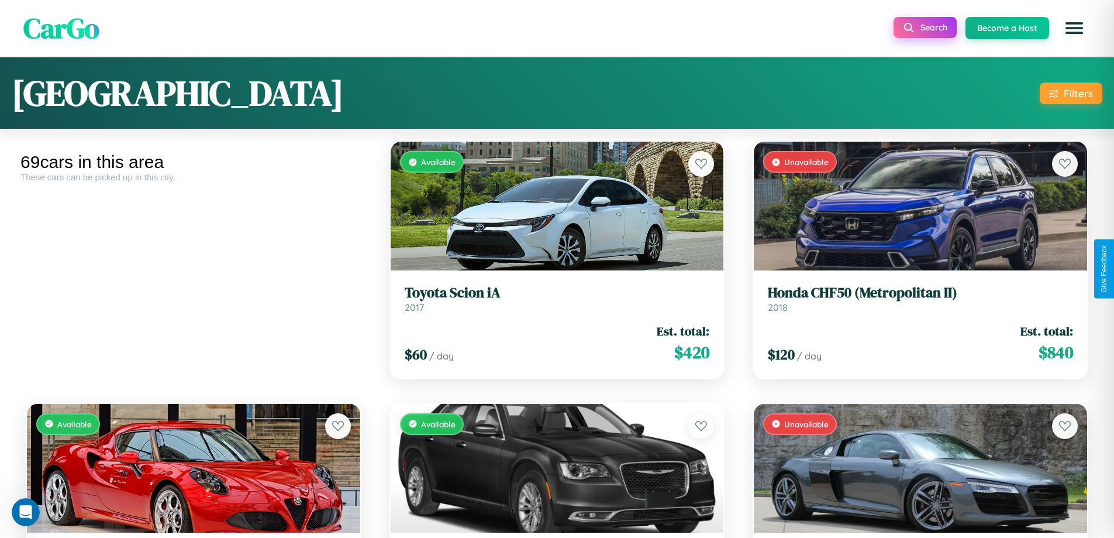  I want to click on button: Open menu, so click(1075, 28).